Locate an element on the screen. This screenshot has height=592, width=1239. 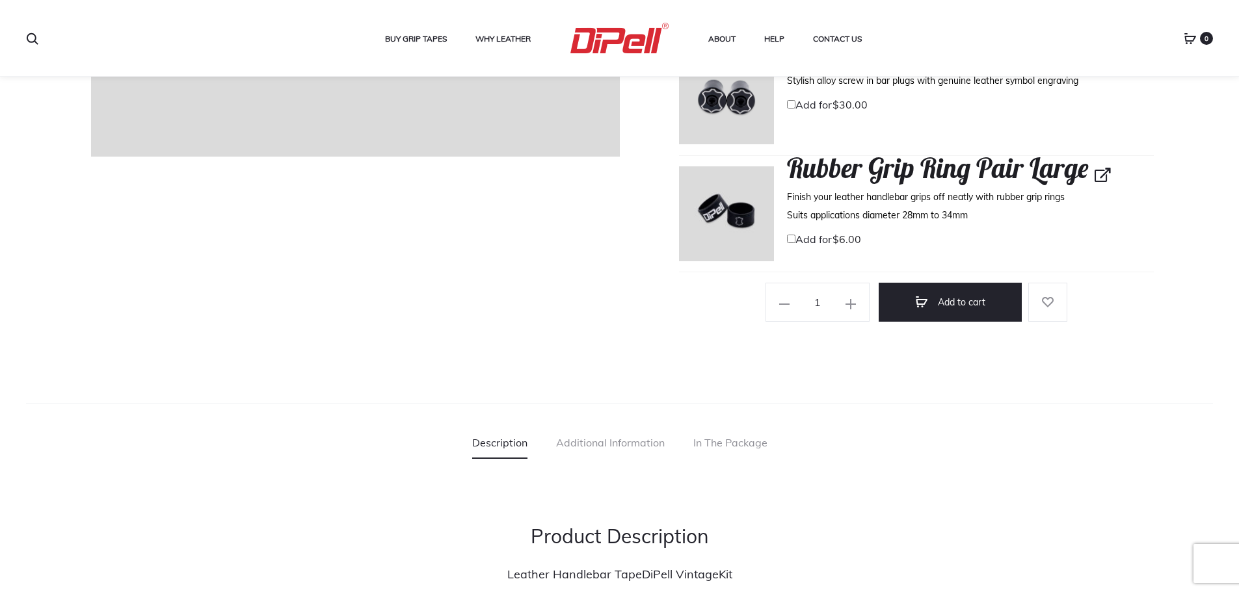
img: Dipell-Upgrades-BandsSmall-150-Paul Osta is located at coordinates (726, 214).